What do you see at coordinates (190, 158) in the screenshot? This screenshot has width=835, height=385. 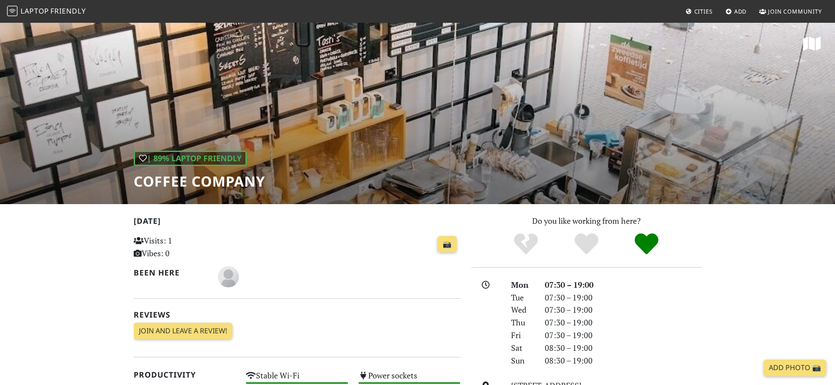 I see `div: | 89% Laptop Friendly` at bounding box center [190, 158].